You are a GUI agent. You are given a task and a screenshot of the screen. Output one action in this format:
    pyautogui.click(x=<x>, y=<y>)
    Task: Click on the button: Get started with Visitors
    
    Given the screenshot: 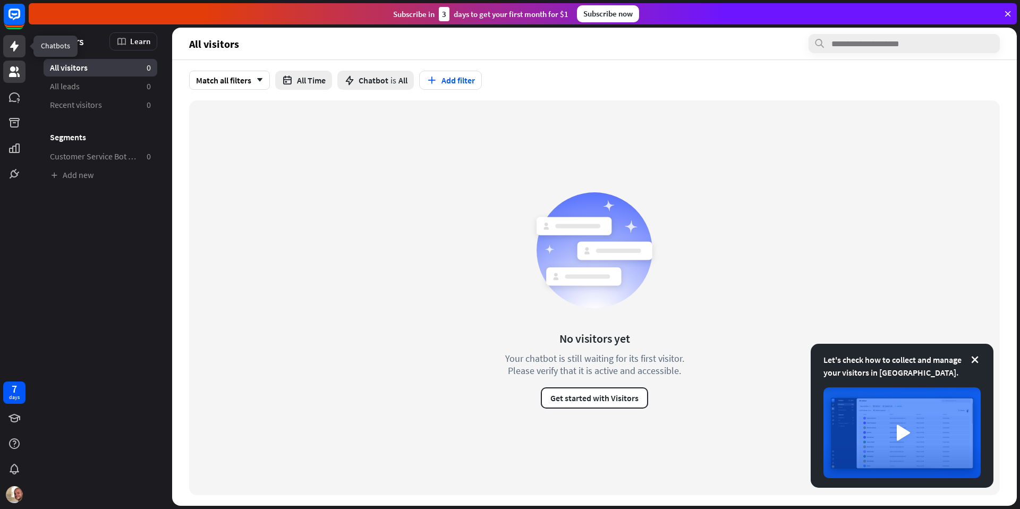 What is the action you would take?
    pyautogui.click(x=594, y=398)
    